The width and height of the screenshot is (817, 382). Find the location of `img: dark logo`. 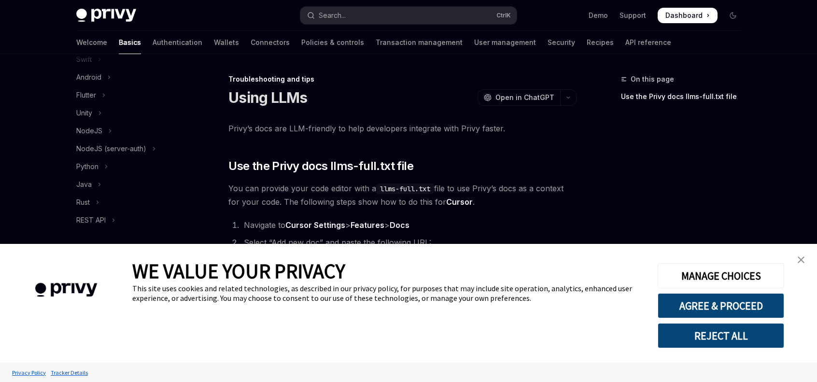

img: dark logo is located at coordinates (106, 15).